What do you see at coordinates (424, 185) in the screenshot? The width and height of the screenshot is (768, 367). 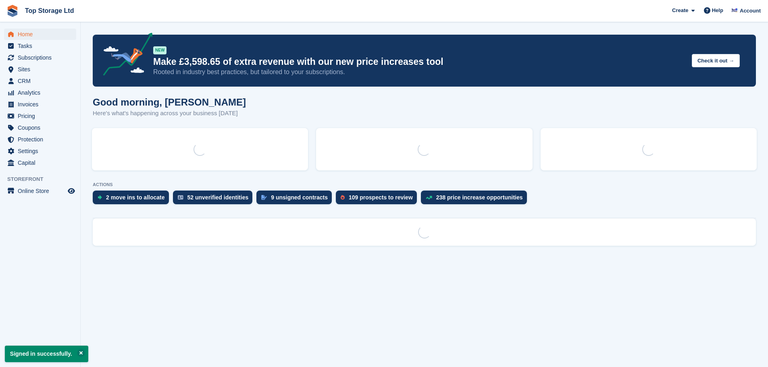 I see `p: ACTIONS` at bounding box center [424, 185].